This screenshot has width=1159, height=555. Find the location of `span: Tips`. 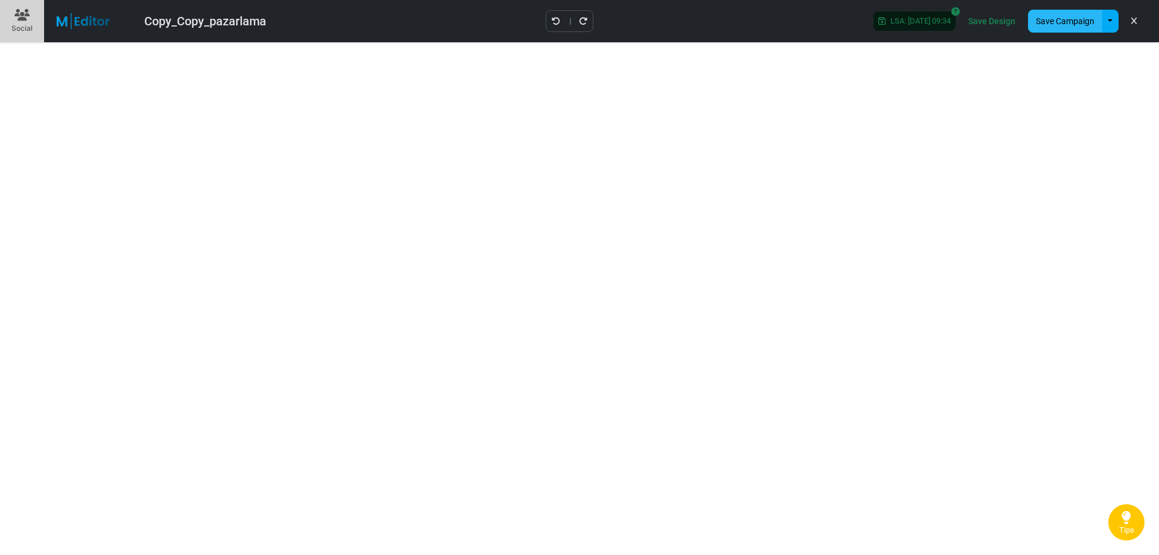

span: Tips is located at coordinates (1127, 530).